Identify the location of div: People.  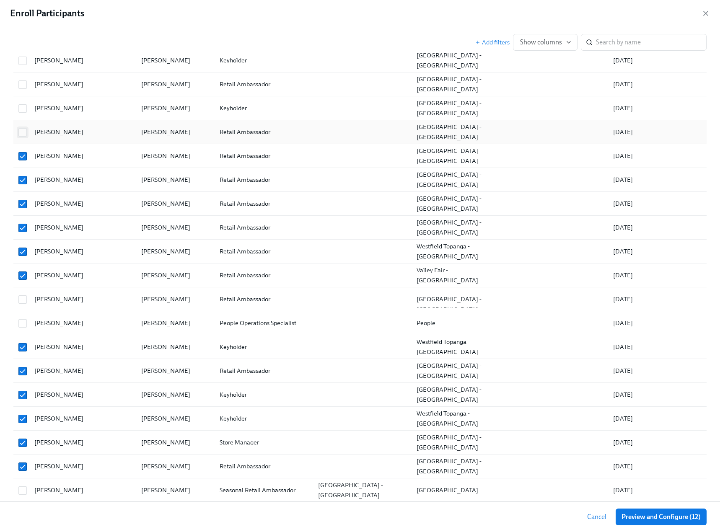
(460, 323).